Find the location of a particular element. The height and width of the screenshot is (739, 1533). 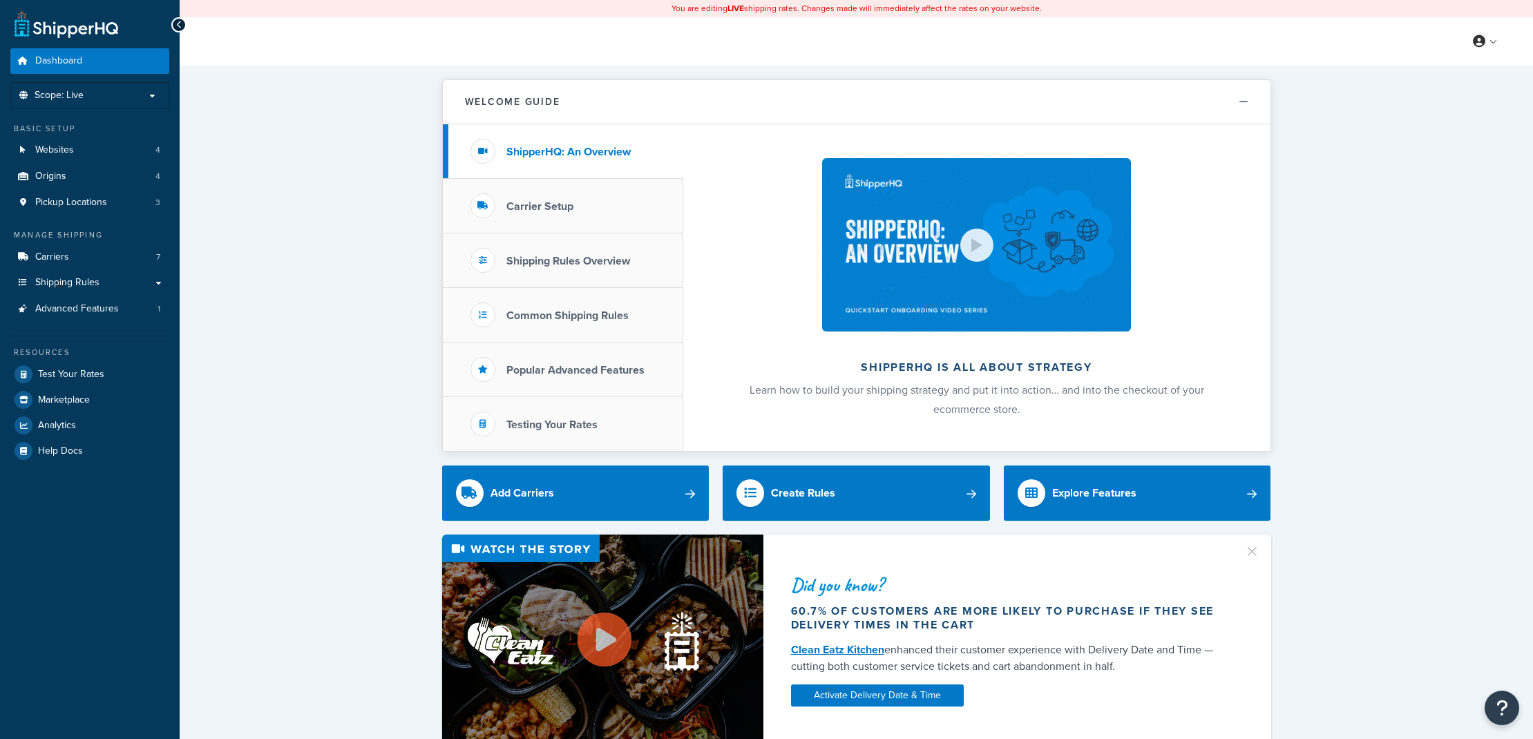

li: Websites is located at coordinates (90, 150).